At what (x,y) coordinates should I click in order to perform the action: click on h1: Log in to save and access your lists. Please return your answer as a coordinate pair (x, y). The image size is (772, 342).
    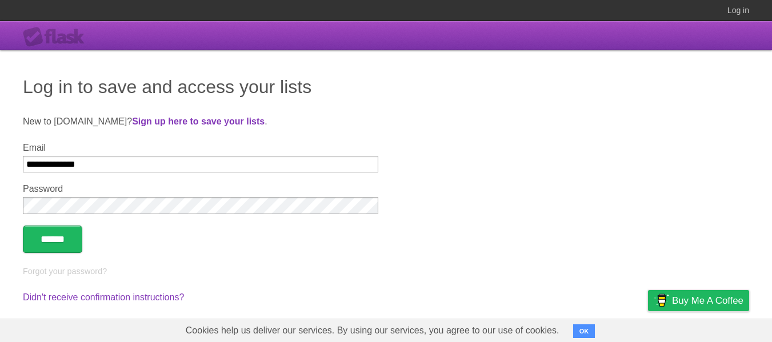
    Looking at the image, I should click on (386, 87).